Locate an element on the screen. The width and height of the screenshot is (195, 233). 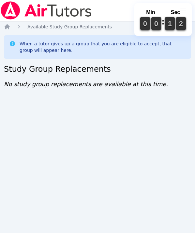
span: No study group replacements are available at this time. is located at coordinates (86, 84).